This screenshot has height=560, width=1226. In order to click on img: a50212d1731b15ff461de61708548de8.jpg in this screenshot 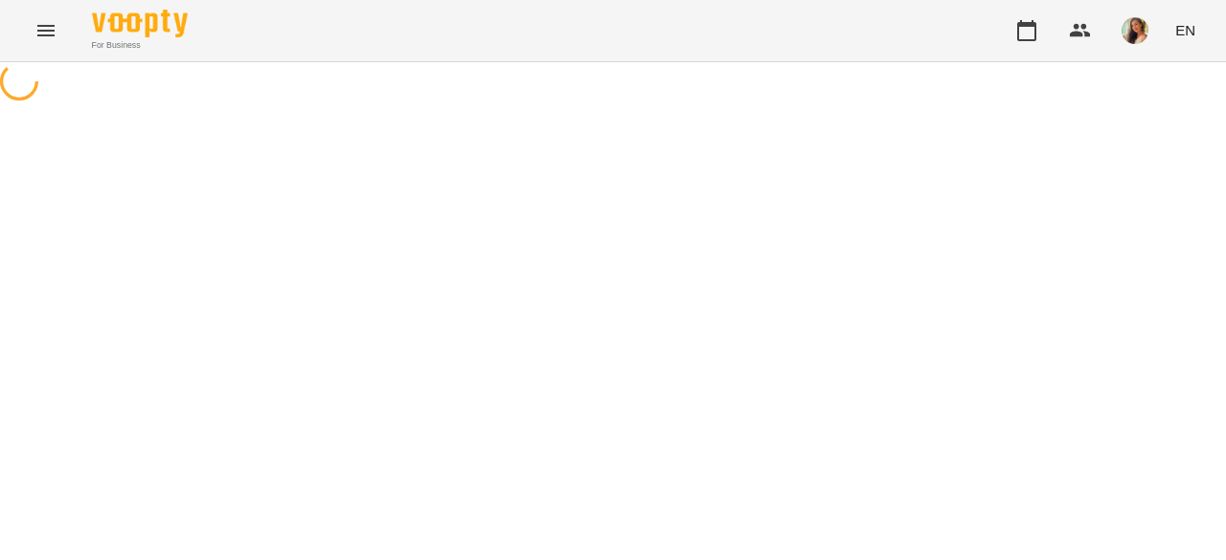, I will do `click(1135, 31)`.